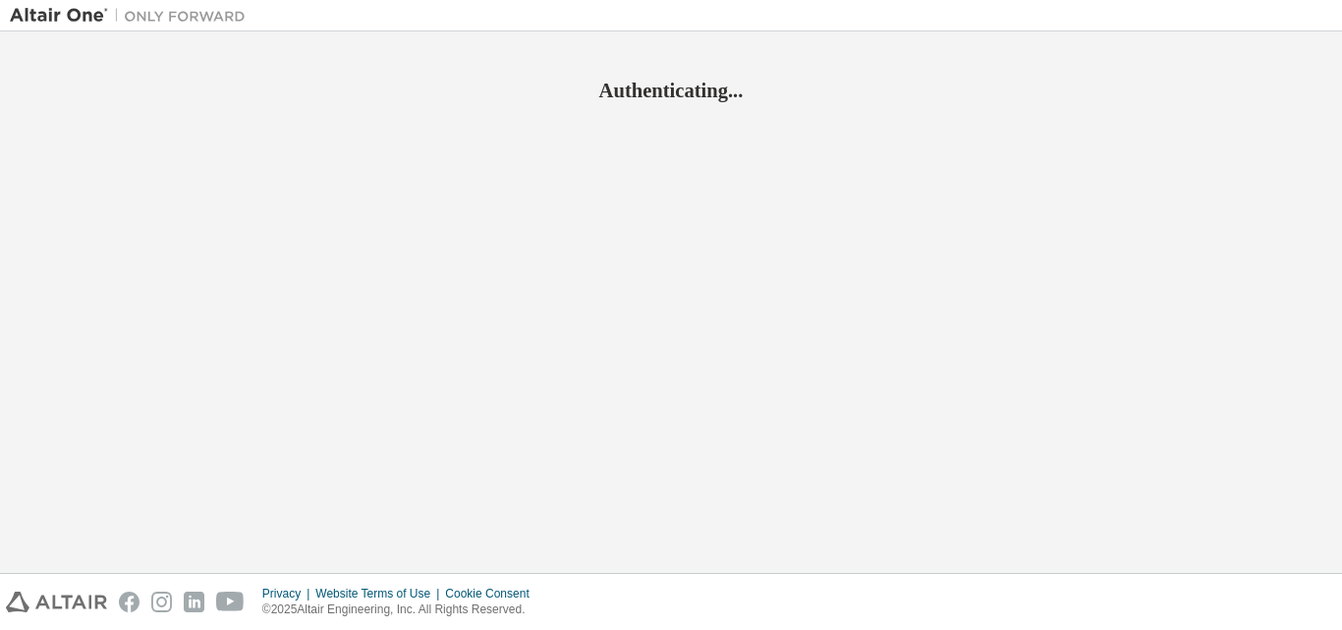 This screenshot has height=630, width=1342. What do you see at coordinates (289, 593) in the screenshot?
I see `div: Privacy` at bounding box center [289, 593].